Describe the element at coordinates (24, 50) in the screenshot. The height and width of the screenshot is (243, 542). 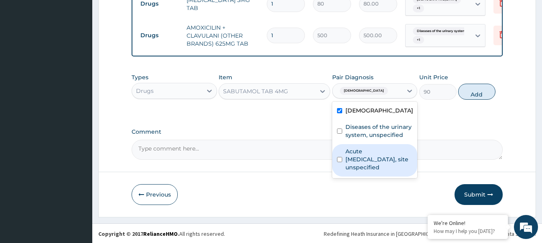
I see `img: d_794563401_company_1708531726252_794563401` at that location.